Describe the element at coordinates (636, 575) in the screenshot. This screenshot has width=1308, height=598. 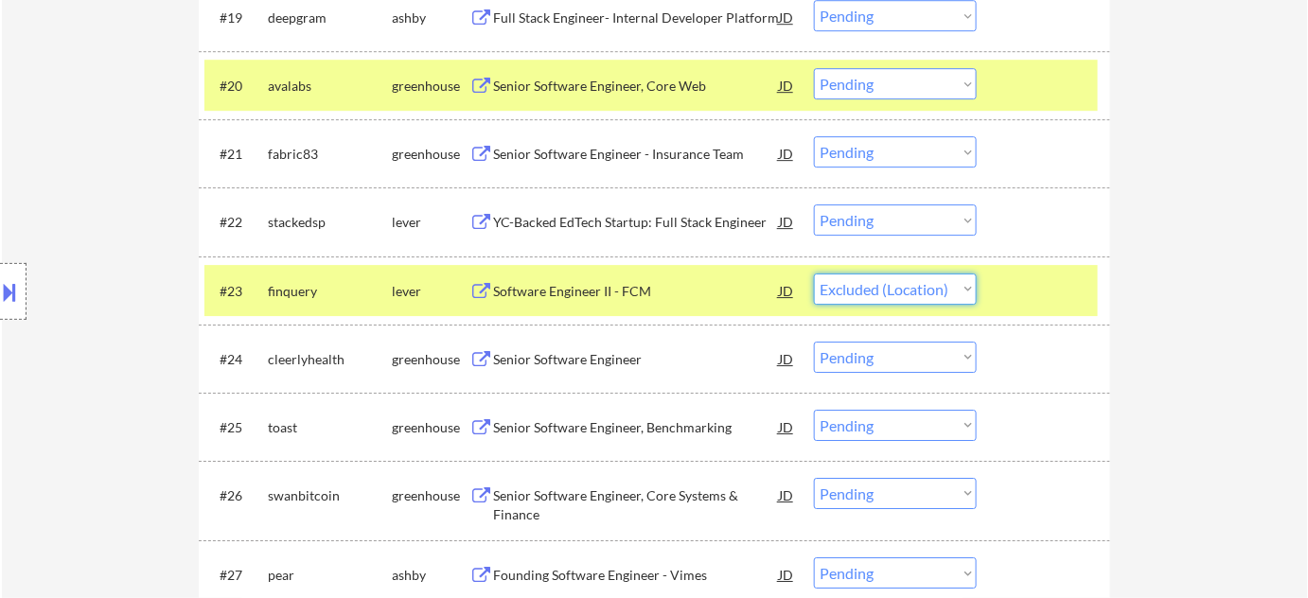
I see `div: Founding Software Engineer - Vimes` at that location.